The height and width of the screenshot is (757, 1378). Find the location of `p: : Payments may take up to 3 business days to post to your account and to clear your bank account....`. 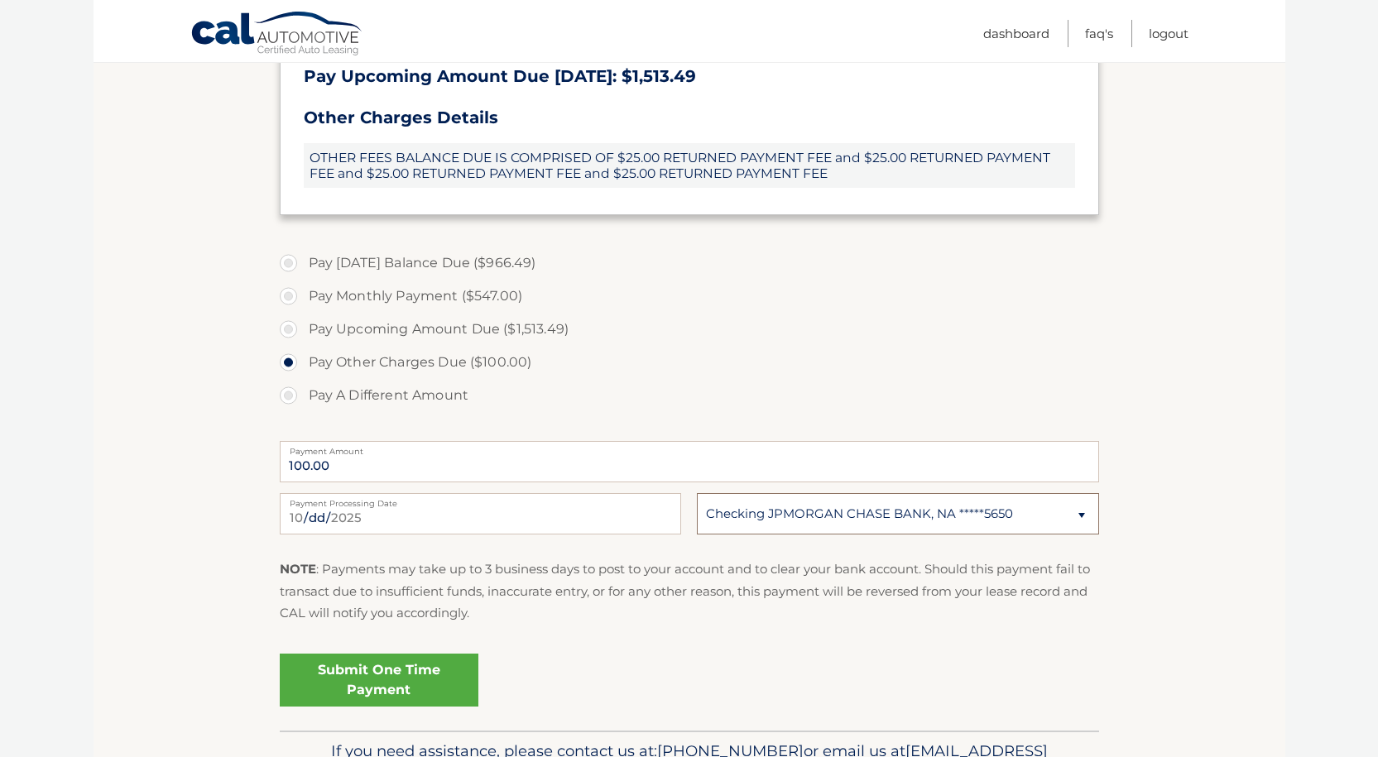

p: : Payments may take up to 3 business days to post to your account and to clear your bank account.... is located at coordinates (689, 591).